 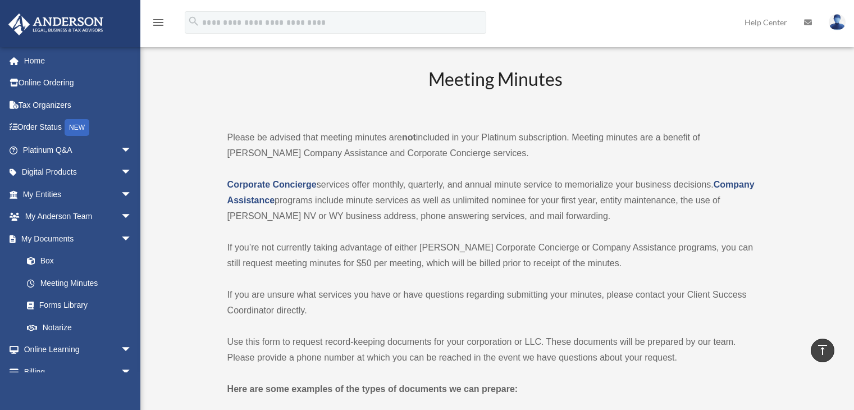 I want to click on img: Anderson Advisors Platinum Portal, so click(x=56, y=24).